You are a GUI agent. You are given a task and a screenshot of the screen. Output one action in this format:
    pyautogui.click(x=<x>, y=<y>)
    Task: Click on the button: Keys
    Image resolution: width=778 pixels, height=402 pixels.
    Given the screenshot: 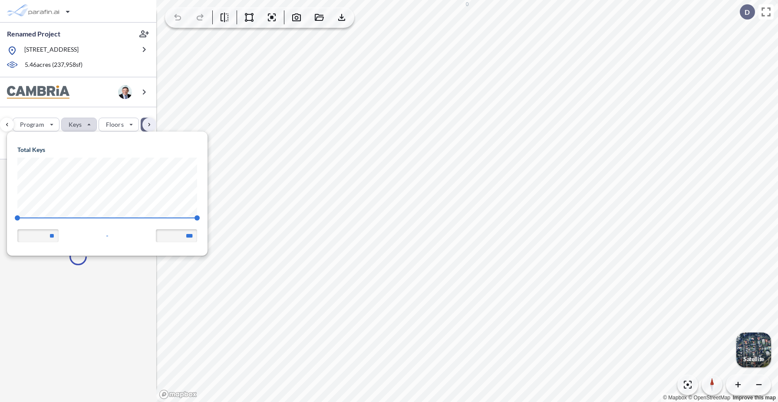 What is the action you would take?
    pyautogui.click(x=79, y=125)
    